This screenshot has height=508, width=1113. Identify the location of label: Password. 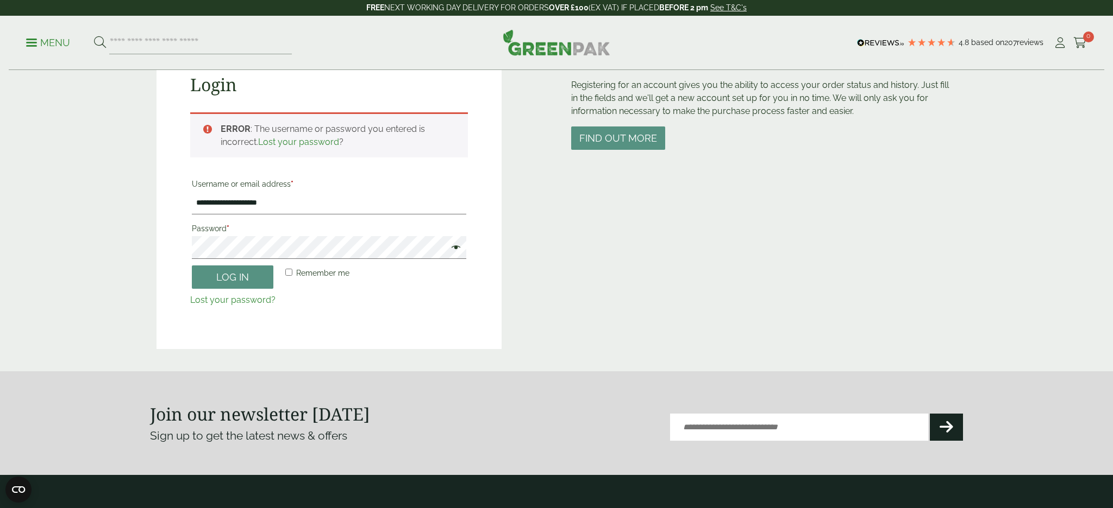
(329, 229).